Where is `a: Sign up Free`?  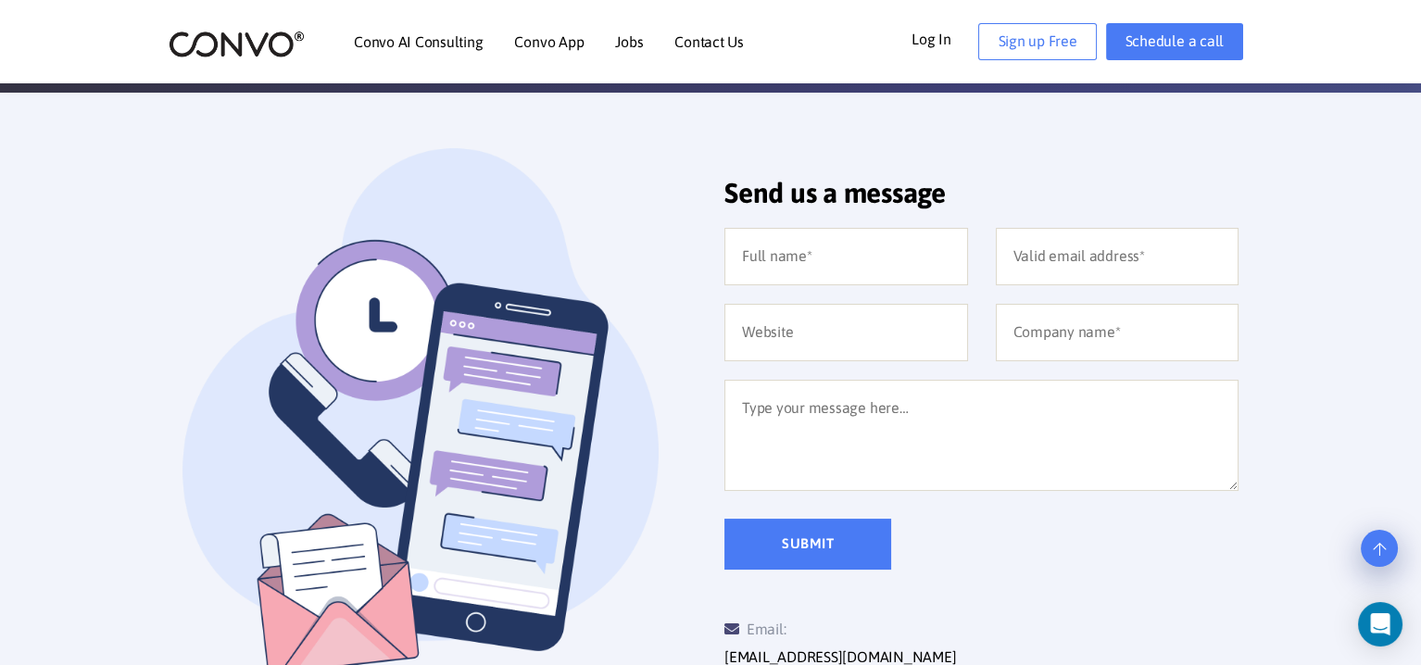 a: Sign up Free is located at coordinates (1037, 42).